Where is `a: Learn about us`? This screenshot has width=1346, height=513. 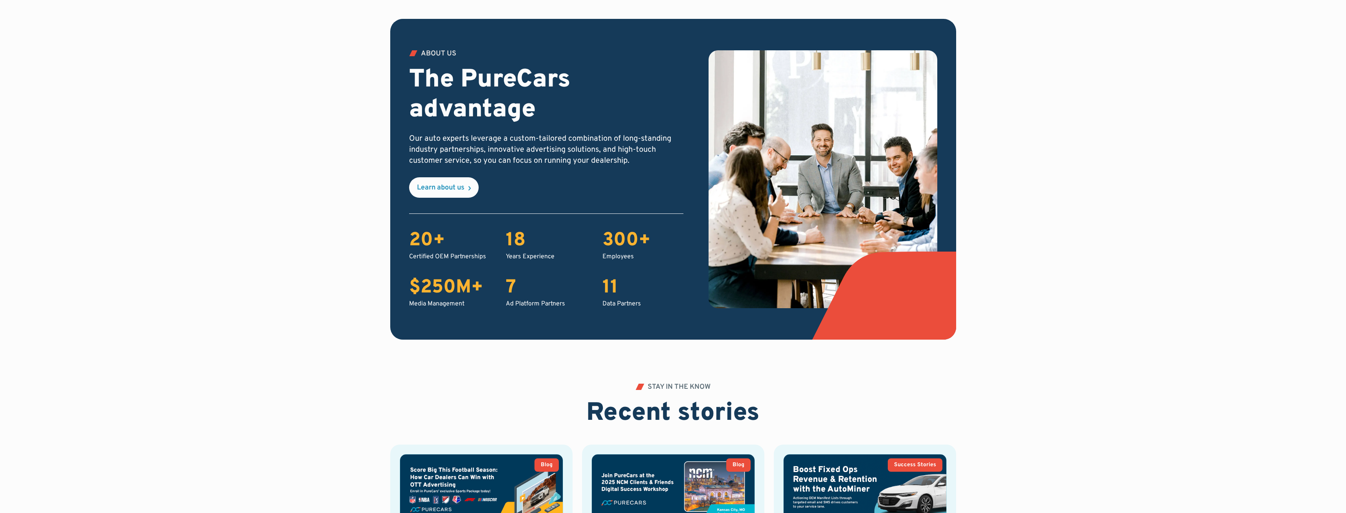
a: Learn about us is located at coordinates (444, 187).